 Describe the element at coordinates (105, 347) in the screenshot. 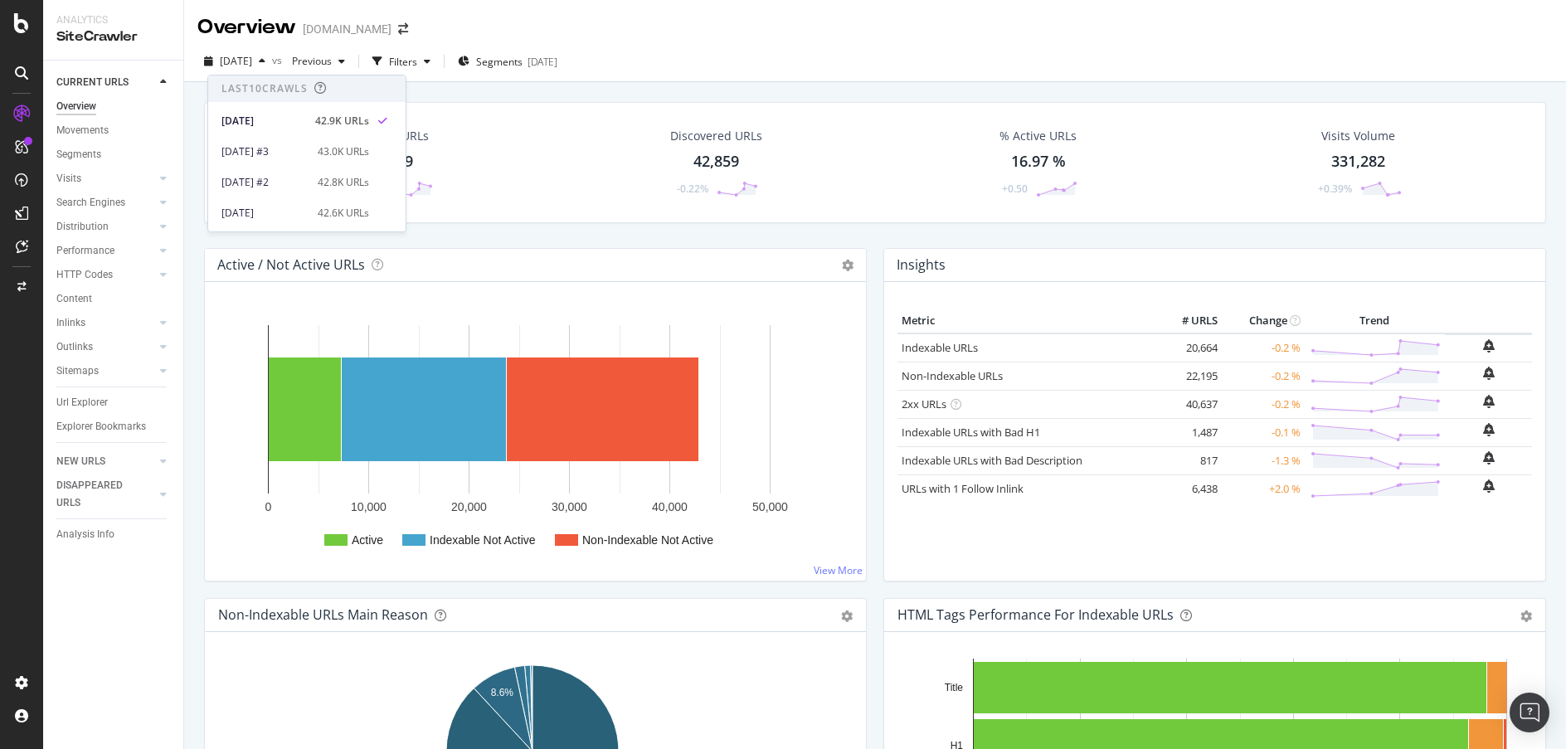

I see `a: Outlinks` at that location.